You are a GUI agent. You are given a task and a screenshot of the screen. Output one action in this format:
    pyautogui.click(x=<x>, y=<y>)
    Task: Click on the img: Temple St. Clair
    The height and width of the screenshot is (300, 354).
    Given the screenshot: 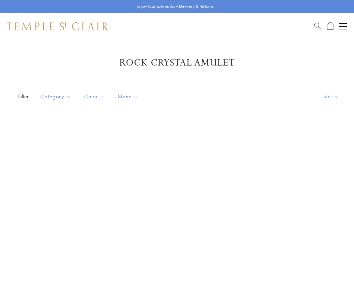 What is the action you would take?
    pyautogui.click(x=58, y=26)
    